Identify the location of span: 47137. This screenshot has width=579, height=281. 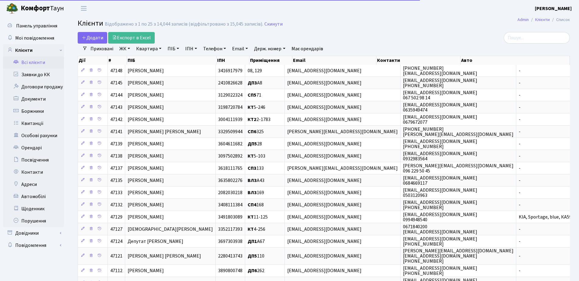
(116, 168).